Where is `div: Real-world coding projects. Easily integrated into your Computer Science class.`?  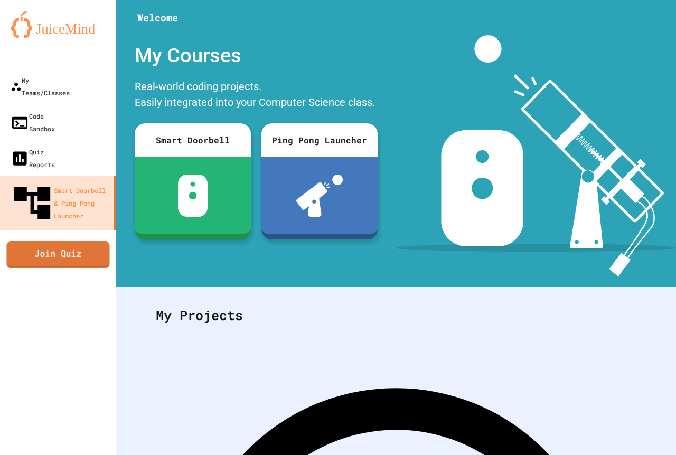 div: Real-world coding projects. Easily integrated into your Computer Science class. is located at coordinates (256, 96).